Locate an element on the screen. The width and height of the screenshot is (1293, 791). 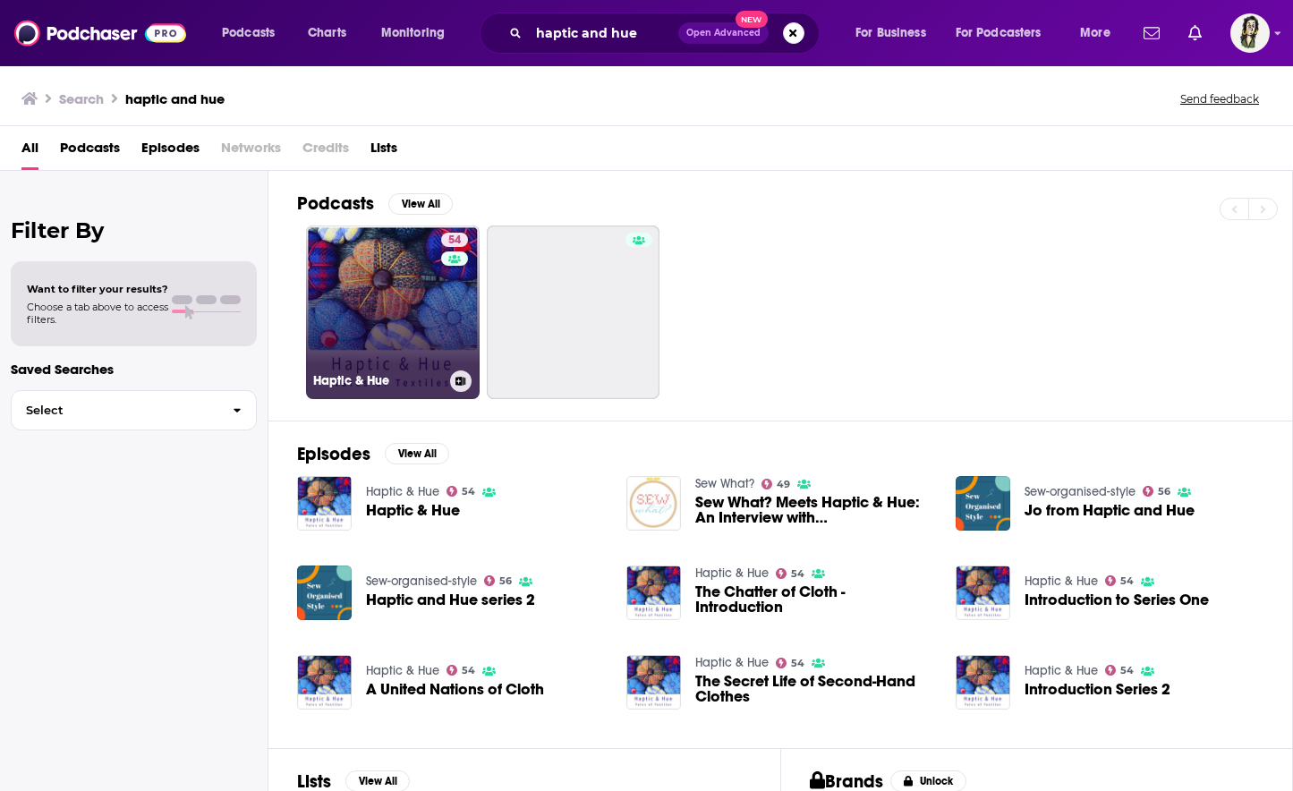
button: Show profile menu is located at coordinates (1250, 33).